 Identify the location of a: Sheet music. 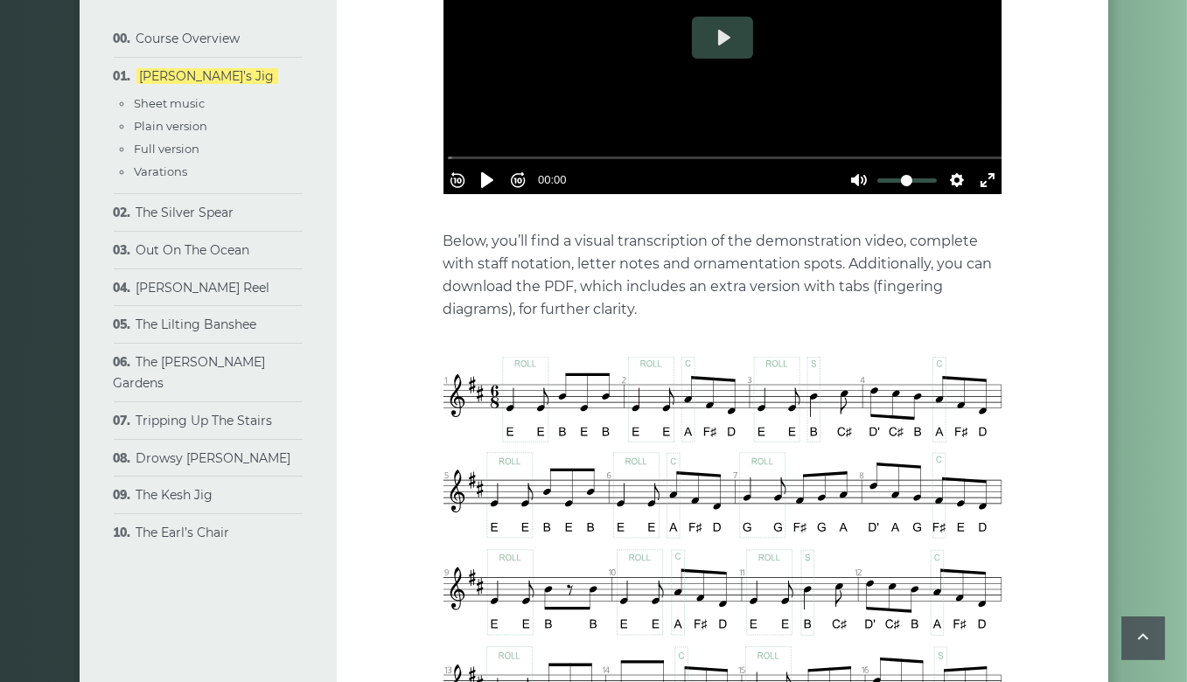
(170, 103).